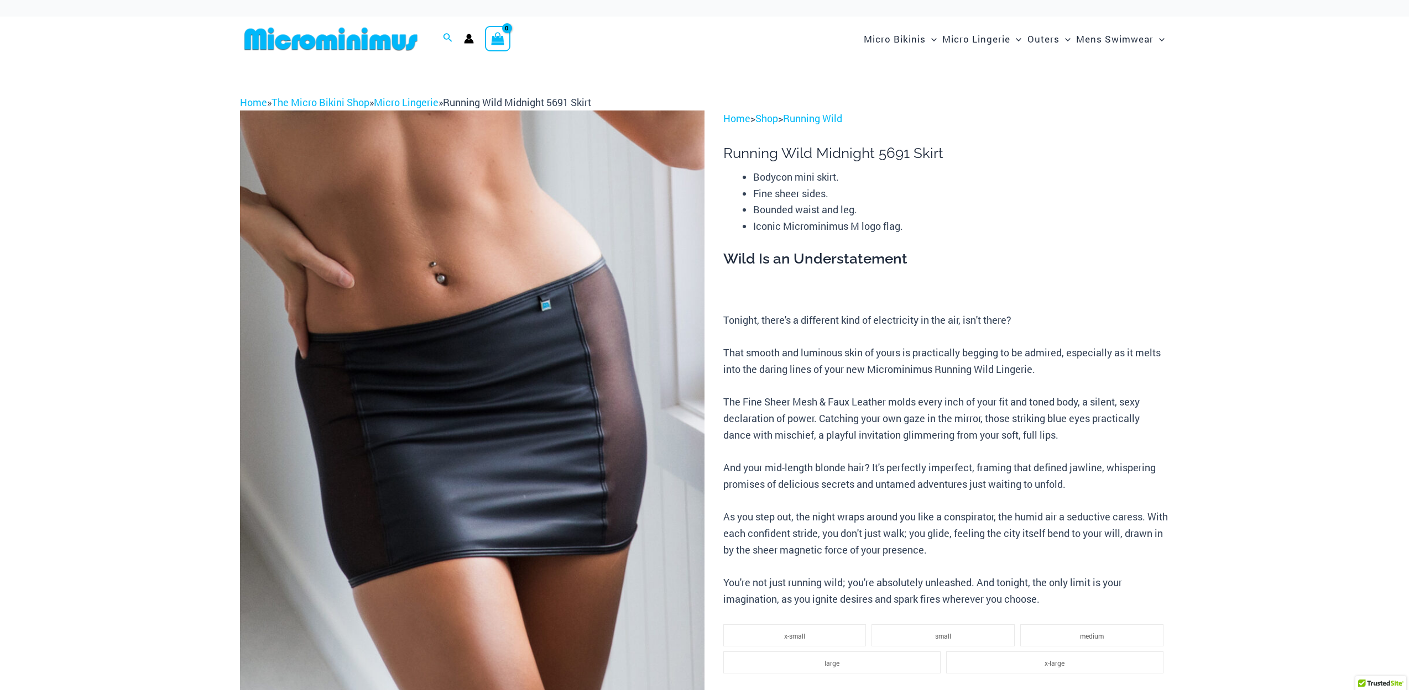  Describe the element at coordinates (961, 210) in the screenshot. I see `li: Bounded waist and leg.` at that location.